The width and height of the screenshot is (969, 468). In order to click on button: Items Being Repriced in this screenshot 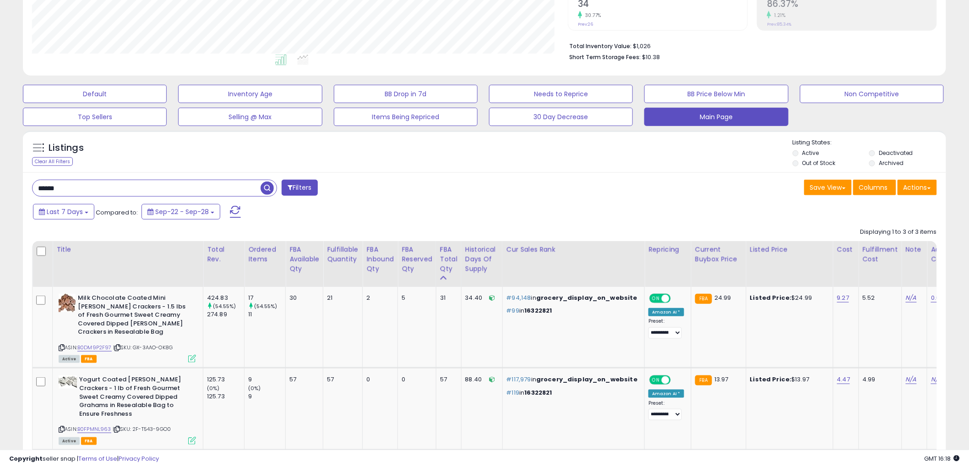, I will do `click(406, 117)`.